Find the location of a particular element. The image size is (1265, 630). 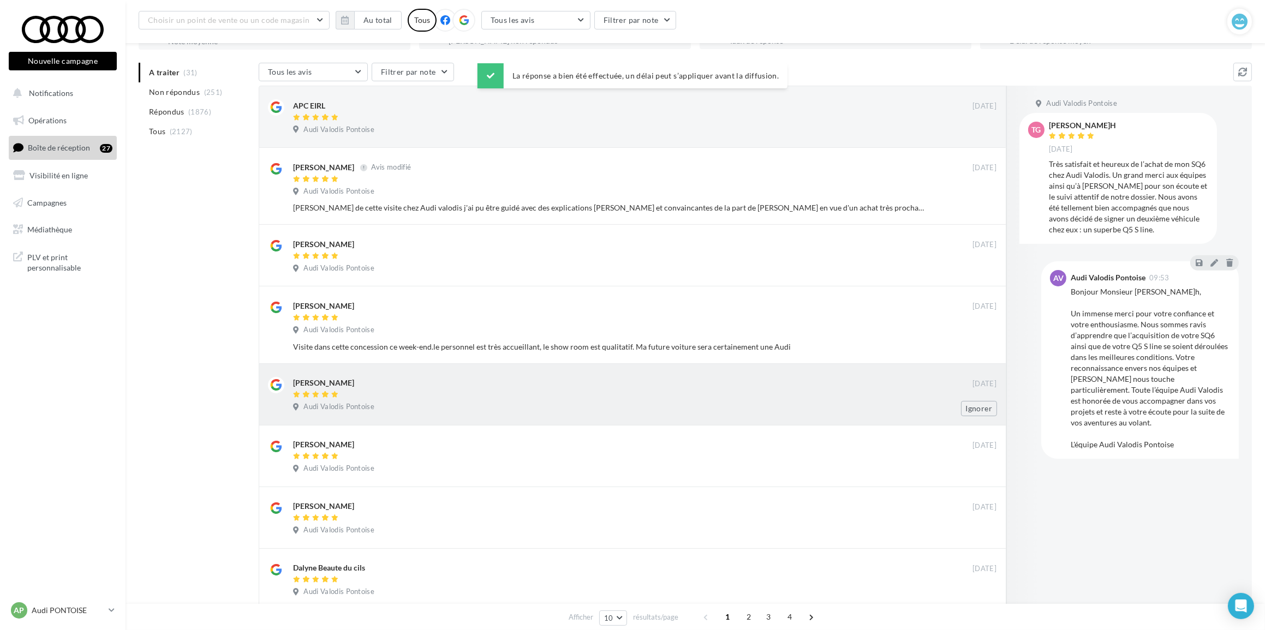

span: (1876) is located at coordinates (200, 112).